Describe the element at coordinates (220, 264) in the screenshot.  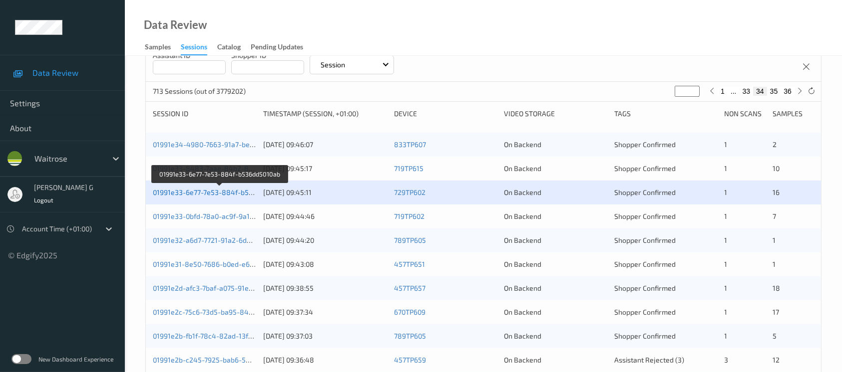
I see `a: 01991e31-8e50-7686-b0ed-e6372fe00b82` at that location.